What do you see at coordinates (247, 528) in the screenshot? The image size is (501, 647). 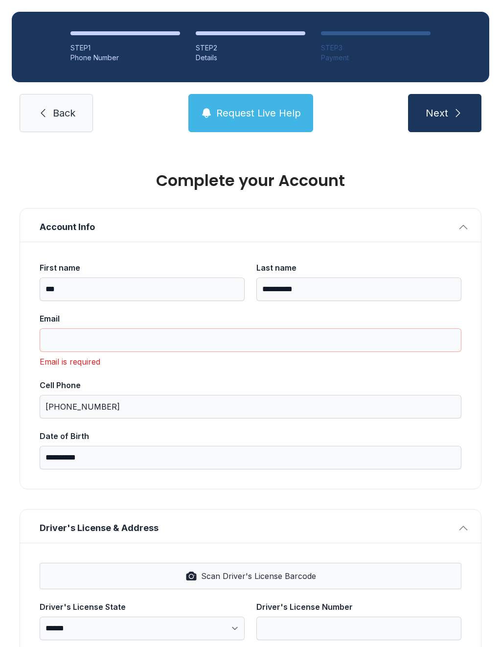 I see `span: Driver's License & Address` at bounding box center [247, 528].